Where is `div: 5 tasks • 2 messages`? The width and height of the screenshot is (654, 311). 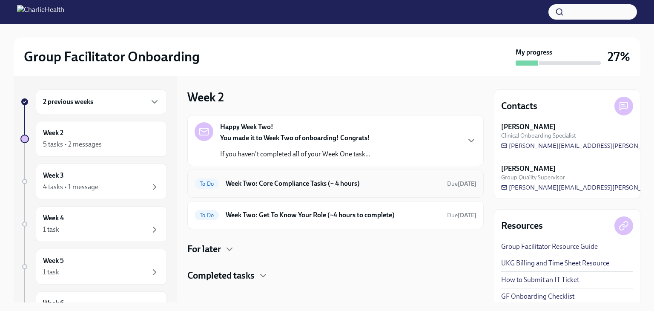
div: 5 tasks • 2 messages is located at coordinates (72, 144).